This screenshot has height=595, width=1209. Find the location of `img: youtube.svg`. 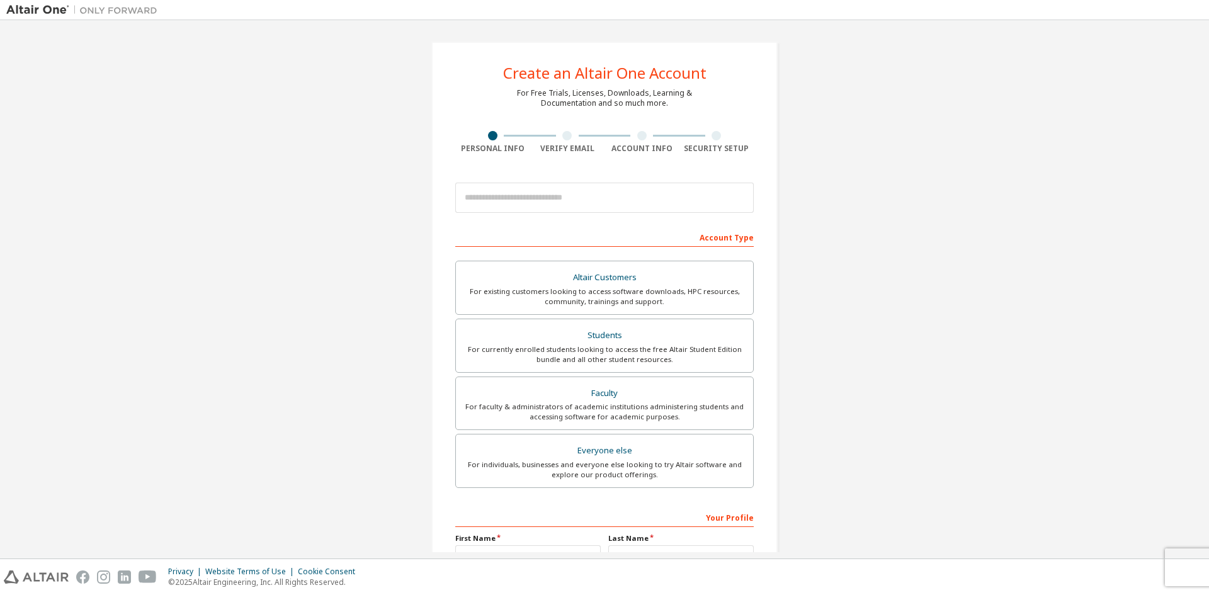

img: youtube.svg is located at coordinates (147, 577).